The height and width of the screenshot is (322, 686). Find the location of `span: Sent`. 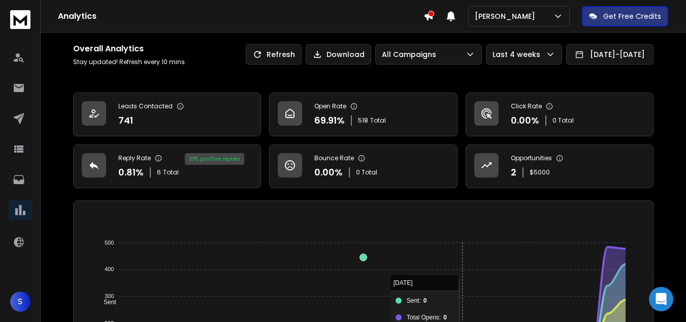

span: Sent is located at coordinates (106, 302).